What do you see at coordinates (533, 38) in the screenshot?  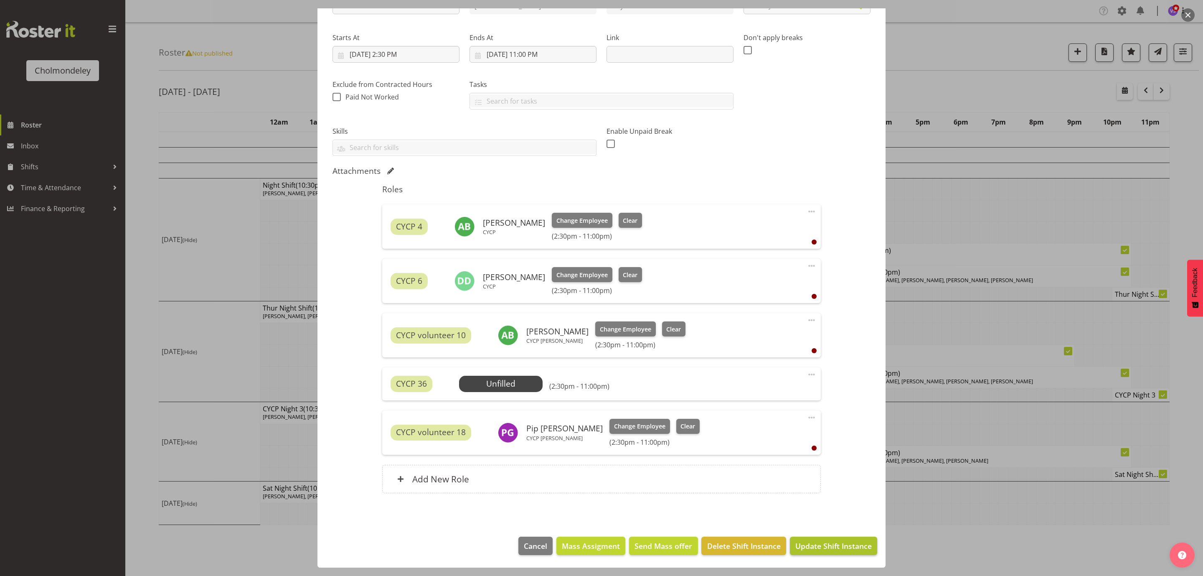 I see `label: Ends At` at bounding box center [533, 38].